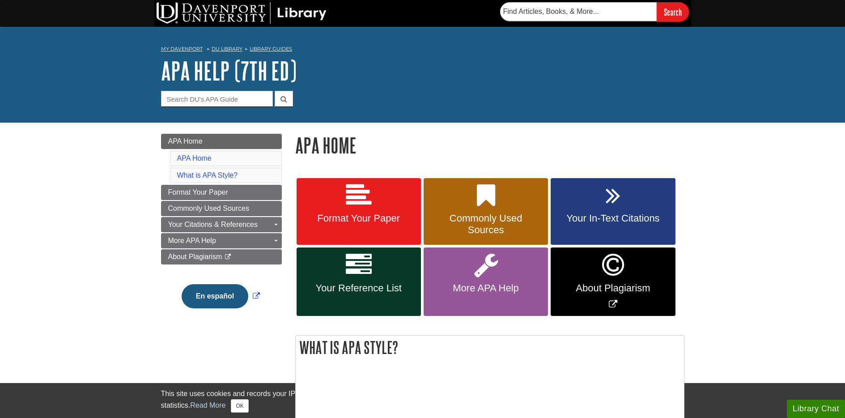 Image resolution: width=845 pixels, height=418 pixels. I want to click on form: Searches DU Library's articles, books, and more, so click(594, 12).